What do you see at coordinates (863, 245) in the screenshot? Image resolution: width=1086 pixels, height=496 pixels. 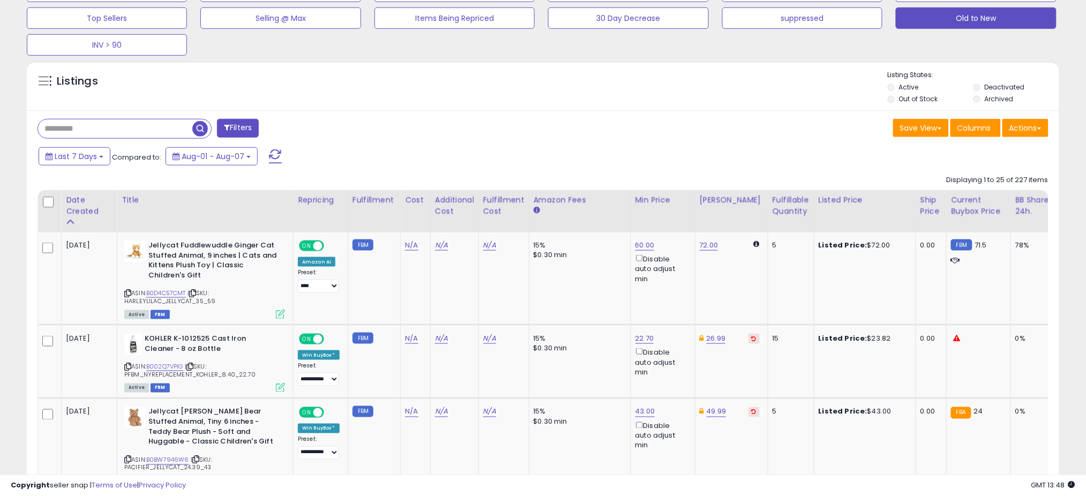 I see `div: $72.00` at bounding box center [863, 245].